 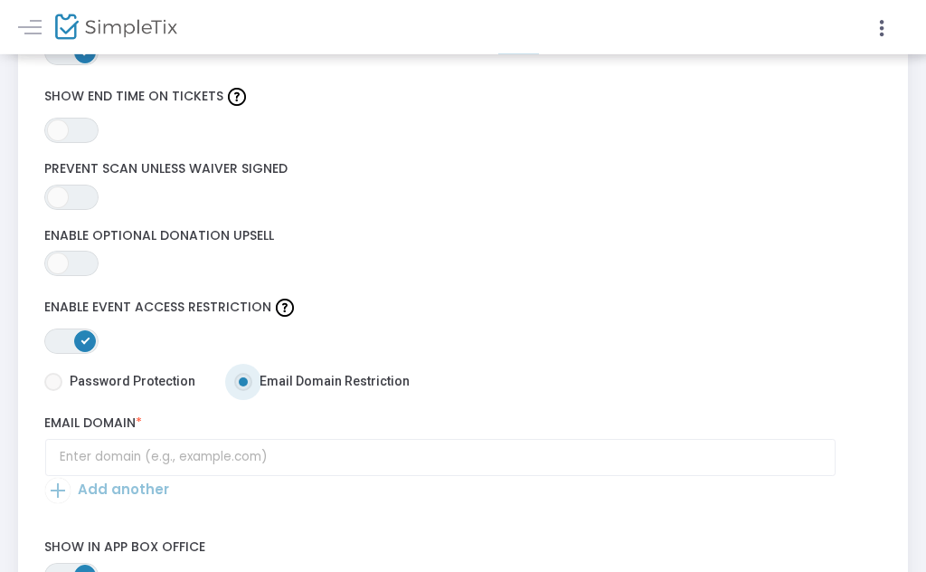 I want to click on label: Prevent Scan Unless Waiver Signed, so click(x=463, y=170).